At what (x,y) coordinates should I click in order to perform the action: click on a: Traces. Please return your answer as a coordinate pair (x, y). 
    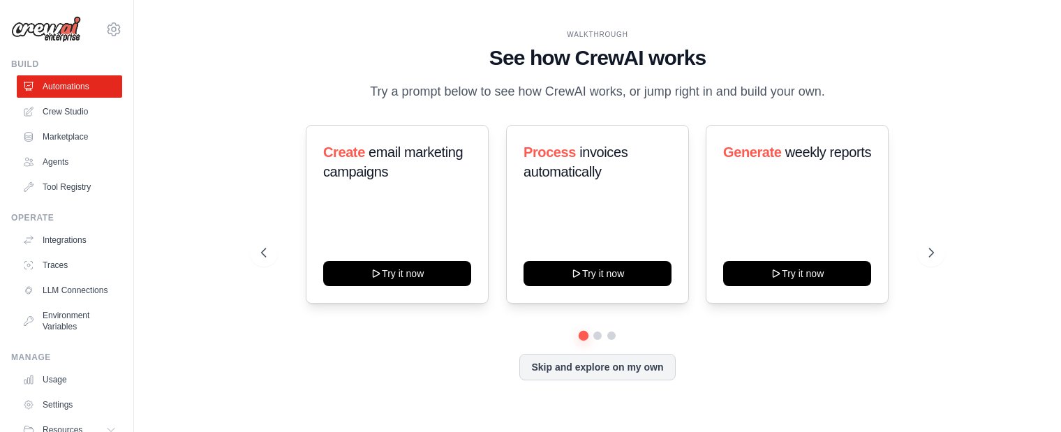
    Looking at the image, I should click on (69, 265).